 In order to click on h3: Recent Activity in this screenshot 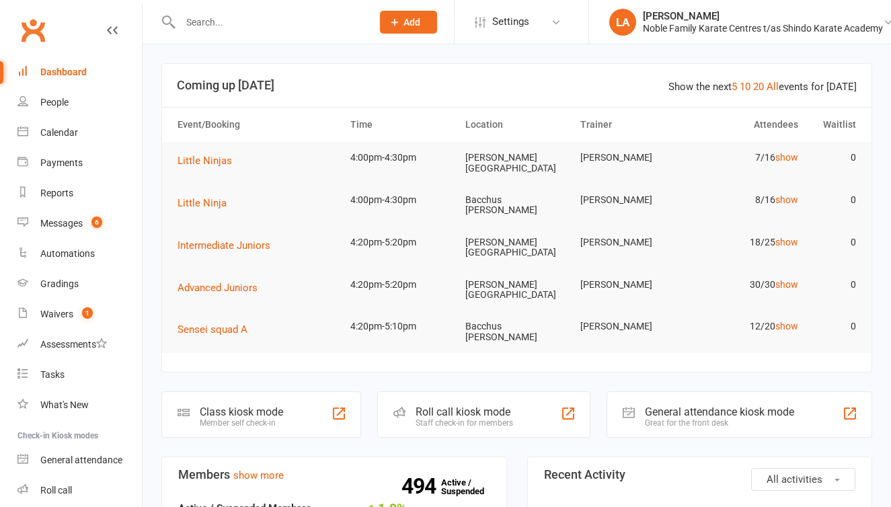, I will do `click(700, 475)`.